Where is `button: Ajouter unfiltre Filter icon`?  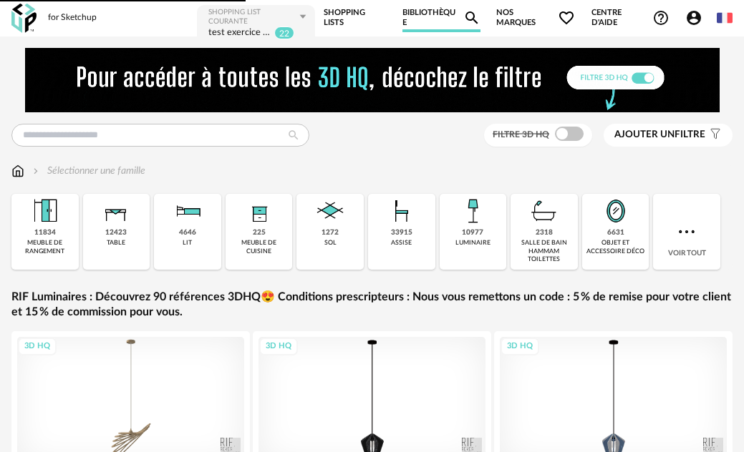 button: Ajouter unfiltre Filter icon is located at coordinates (668, 135).